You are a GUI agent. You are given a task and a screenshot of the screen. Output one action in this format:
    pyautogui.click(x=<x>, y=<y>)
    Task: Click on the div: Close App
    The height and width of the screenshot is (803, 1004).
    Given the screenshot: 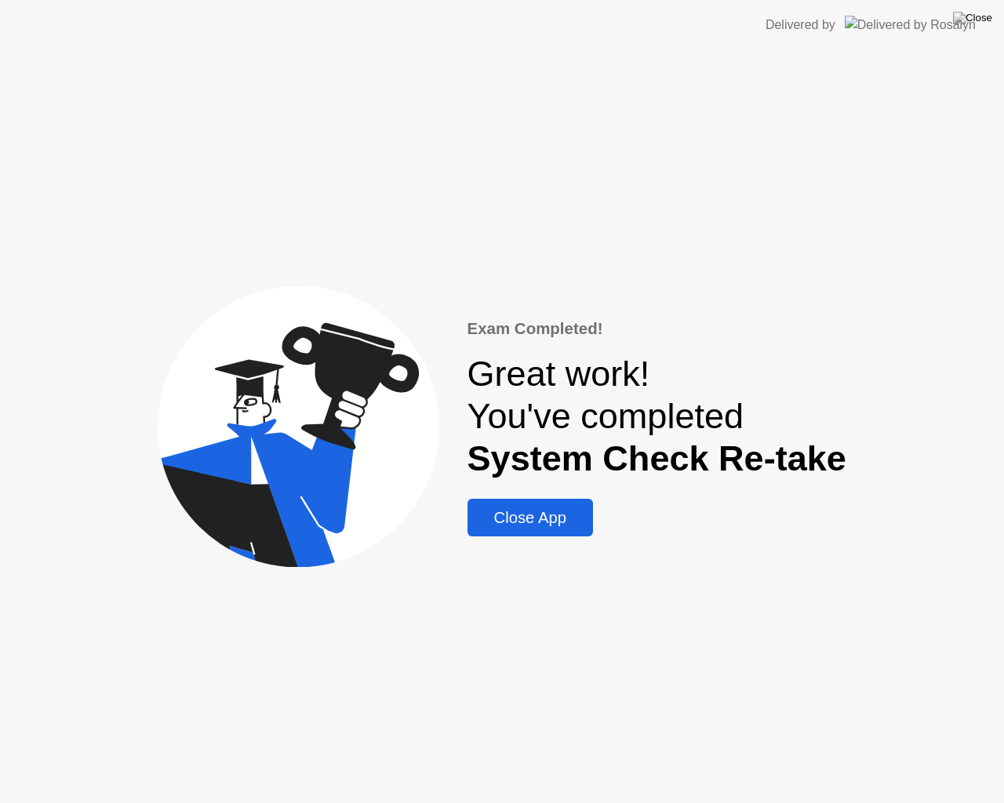 What is the action you would take?
    pyautogui.click(x=530, y=517)
    